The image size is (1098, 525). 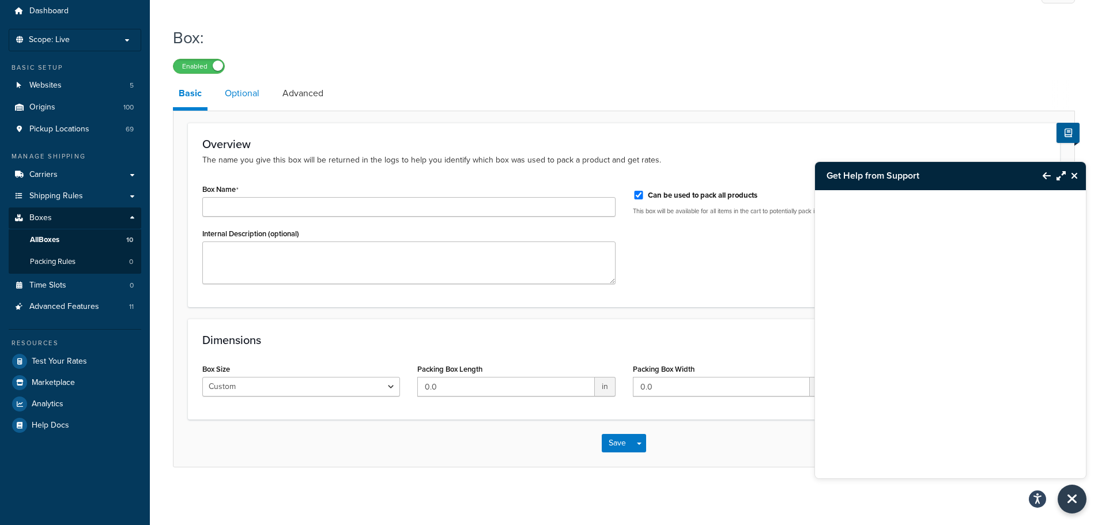 What do you see at coordinates (75, 107) in the screenshot?
I see `li: Origins` at bounding box center [75, 107].